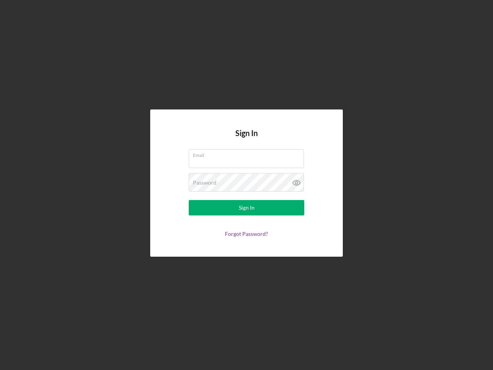 This screenshot has width=493, height=370. I want to click on div: Sign In, so click(246, 208).